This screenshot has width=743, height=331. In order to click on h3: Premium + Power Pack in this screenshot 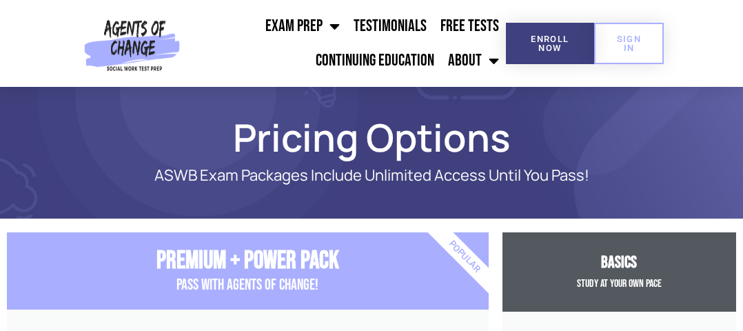, I will do `click(247, 260)`.